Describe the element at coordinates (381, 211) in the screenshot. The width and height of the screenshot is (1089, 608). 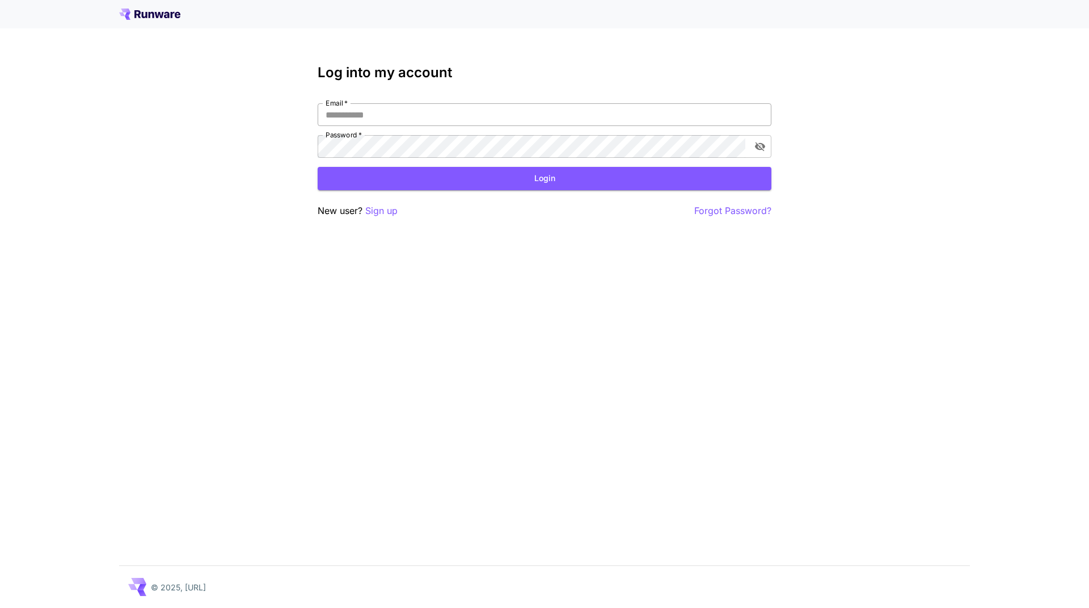
I see `button: Sign up` at that location.